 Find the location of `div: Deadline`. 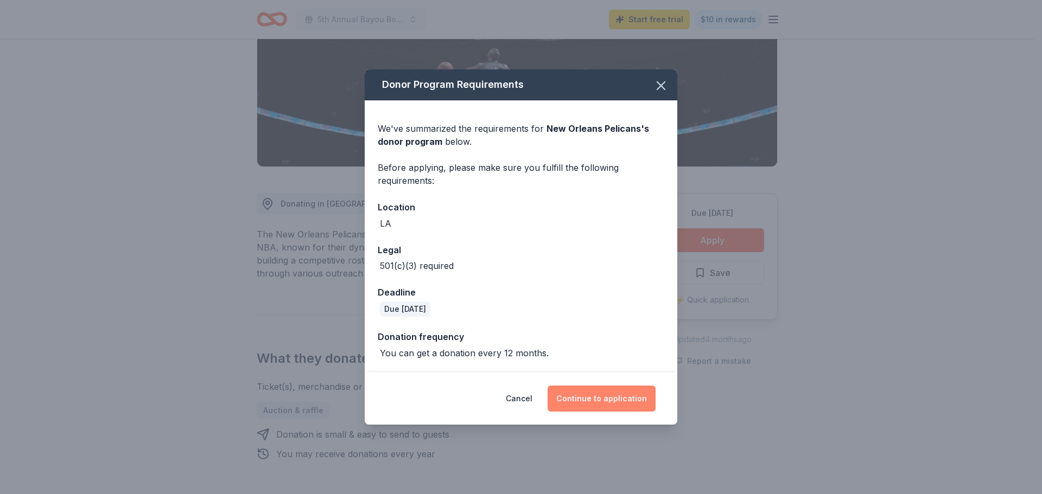

div: Deadline is located at coordinates (521, 292).